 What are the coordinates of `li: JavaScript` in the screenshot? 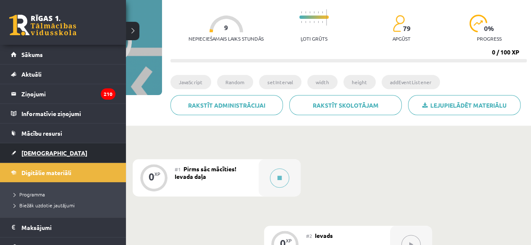 It's located at (190, 82).